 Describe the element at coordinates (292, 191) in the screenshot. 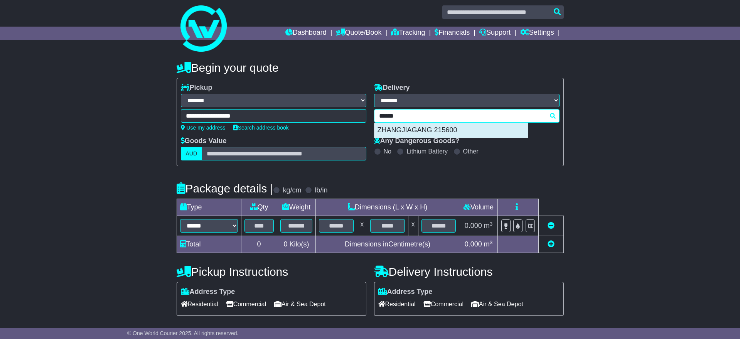

I see `label: kg/cm` at that location.